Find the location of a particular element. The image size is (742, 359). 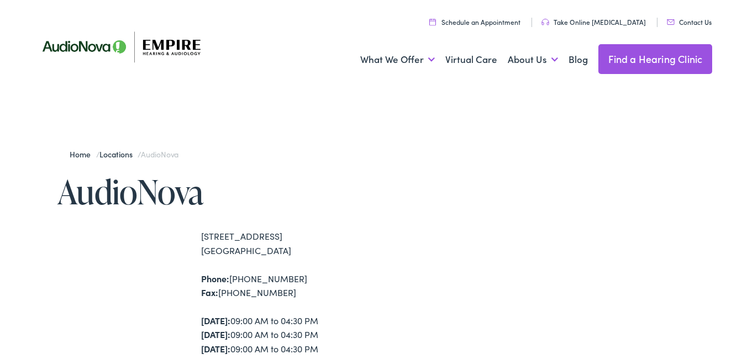

a: Contact Us is located at coordinates (689, 22).